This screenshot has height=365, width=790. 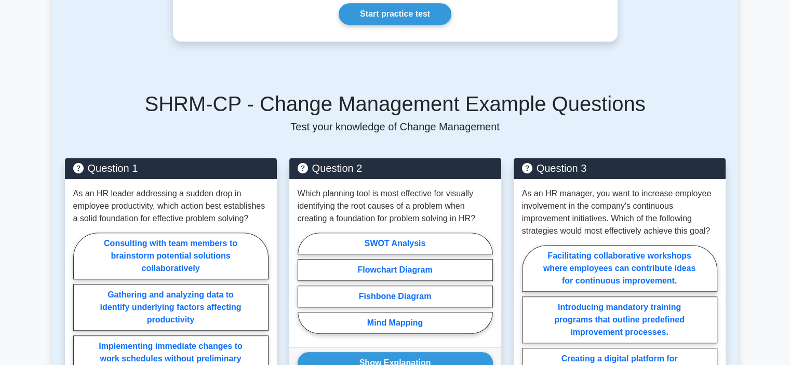 I want to click on h5: Question 2, so click(x=395, y=168).